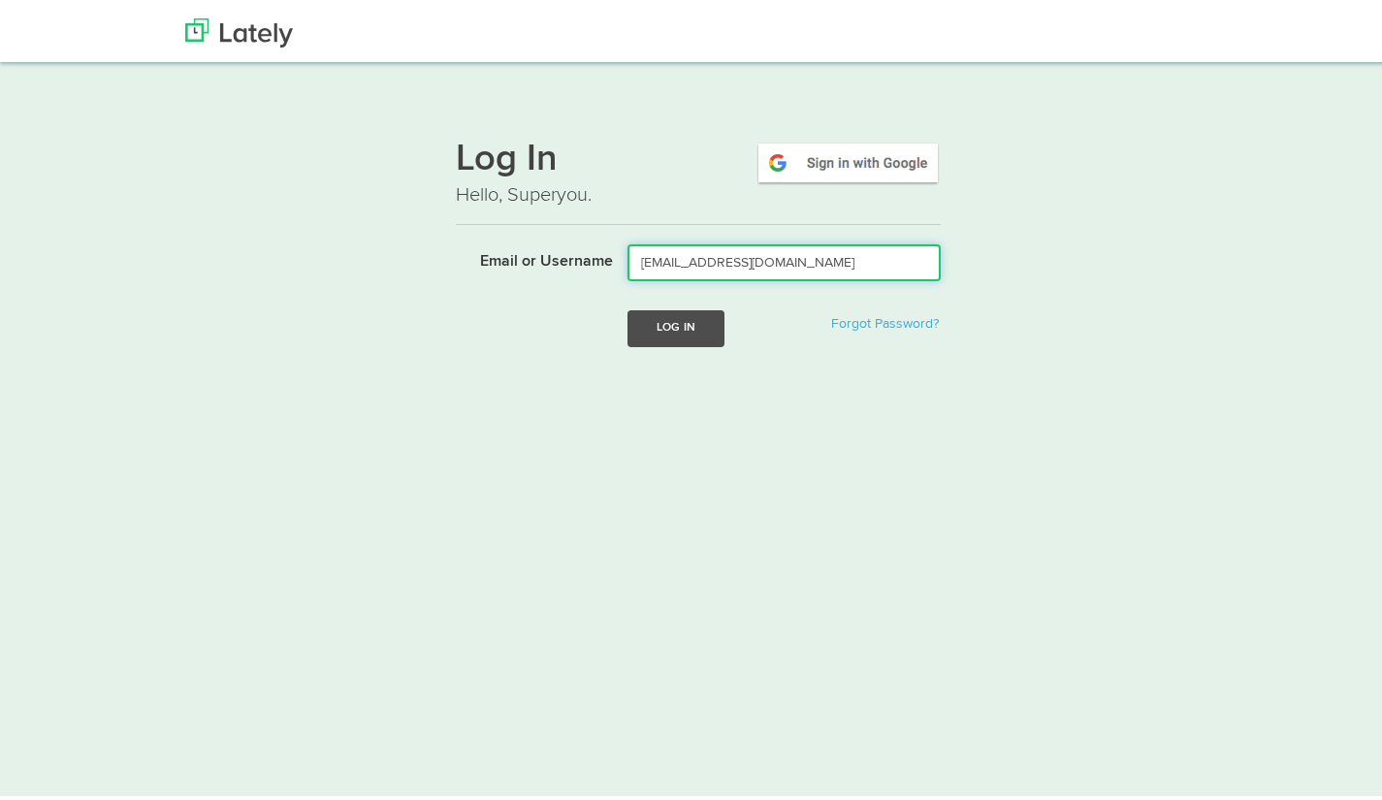  Describe the element at coordinates (784, 259) in the screenshot. I see `input: Email or Username` at that location.